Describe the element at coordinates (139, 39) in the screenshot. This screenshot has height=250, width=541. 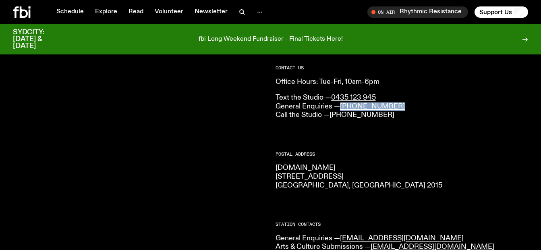
I see `h1: Contact` at that location.